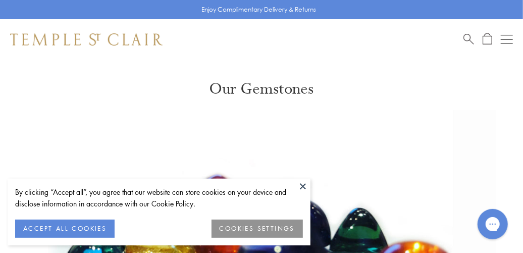 This screenshot has height=253, width=523. I want to click on button: ACCEPT ALL COOKIES, so click(65, 228).